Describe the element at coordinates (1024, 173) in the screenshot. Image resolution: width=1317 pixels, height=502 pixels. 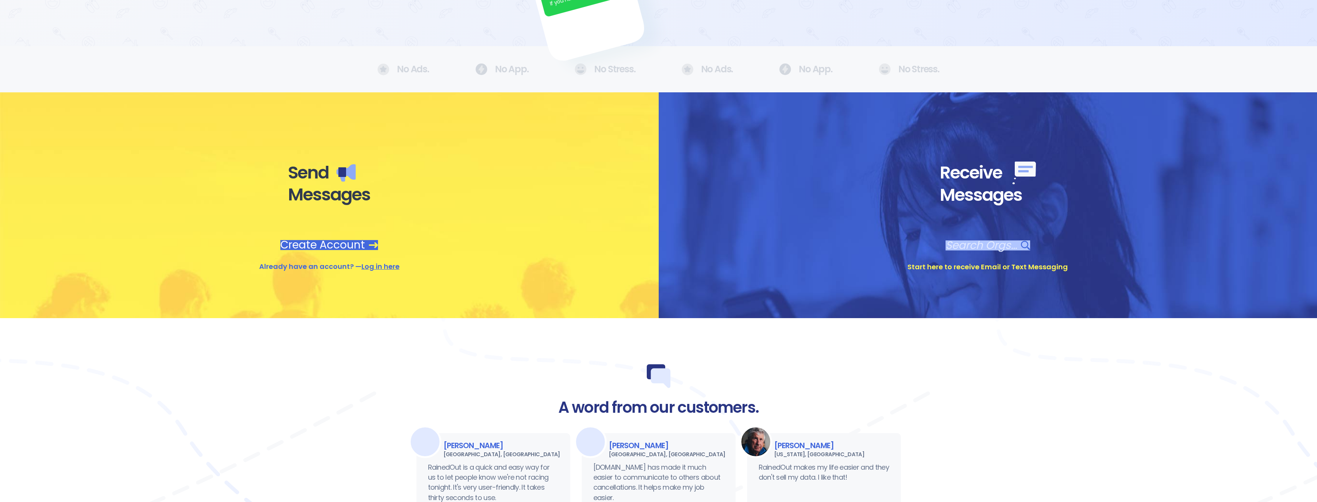
I see `img: Receive messages` at that location.